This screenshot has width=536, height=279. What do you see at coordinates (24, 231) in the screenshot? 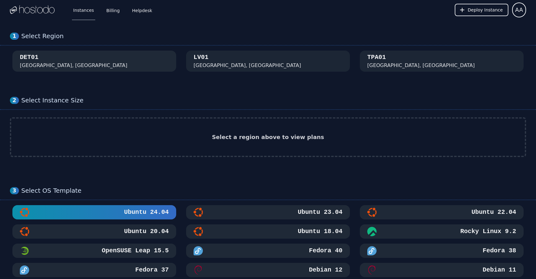
I see `img: Ubuntu 20.04` at bounding box center [24, 231].